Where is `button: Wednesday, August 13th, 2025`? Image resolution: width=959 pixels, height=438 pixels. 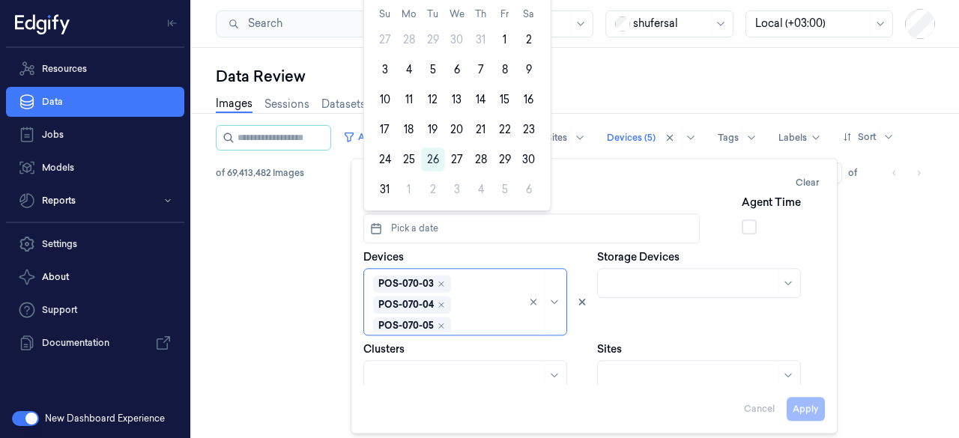
button: Wednesday, August 13th, 2025 is located at coordinates (457, 100).